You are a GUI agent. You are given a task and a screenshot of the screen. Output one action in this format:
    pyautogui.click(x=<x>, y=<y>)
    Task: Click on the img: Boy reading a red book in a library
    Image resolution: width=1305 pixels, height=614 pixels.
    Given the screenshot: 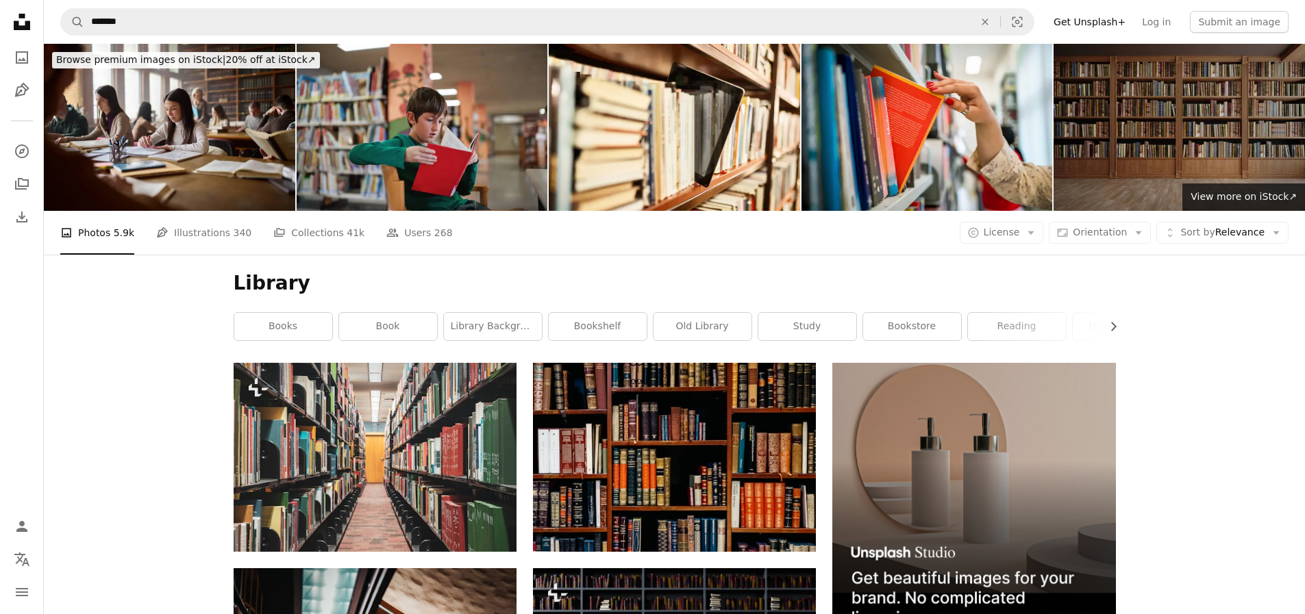 What is the action you would take?
    pyautogui.click(x=422, y=127)
    